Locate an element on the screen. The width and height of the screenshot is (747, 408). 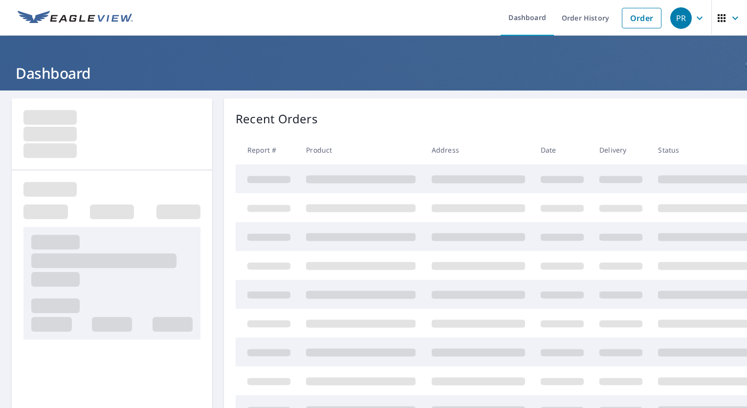
p: Recent Orders is located at coordinates (277, 119).